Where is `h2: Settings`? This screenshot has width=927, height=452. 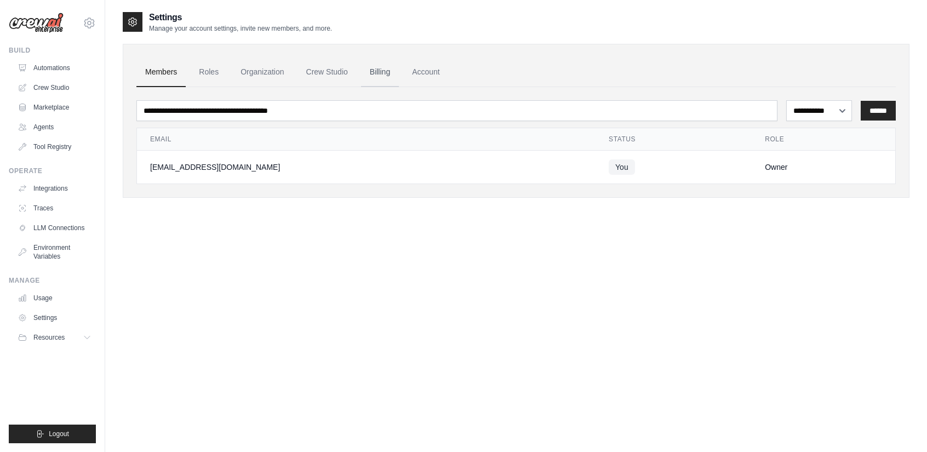
h2: Settings is located at coordinates (241, 18).